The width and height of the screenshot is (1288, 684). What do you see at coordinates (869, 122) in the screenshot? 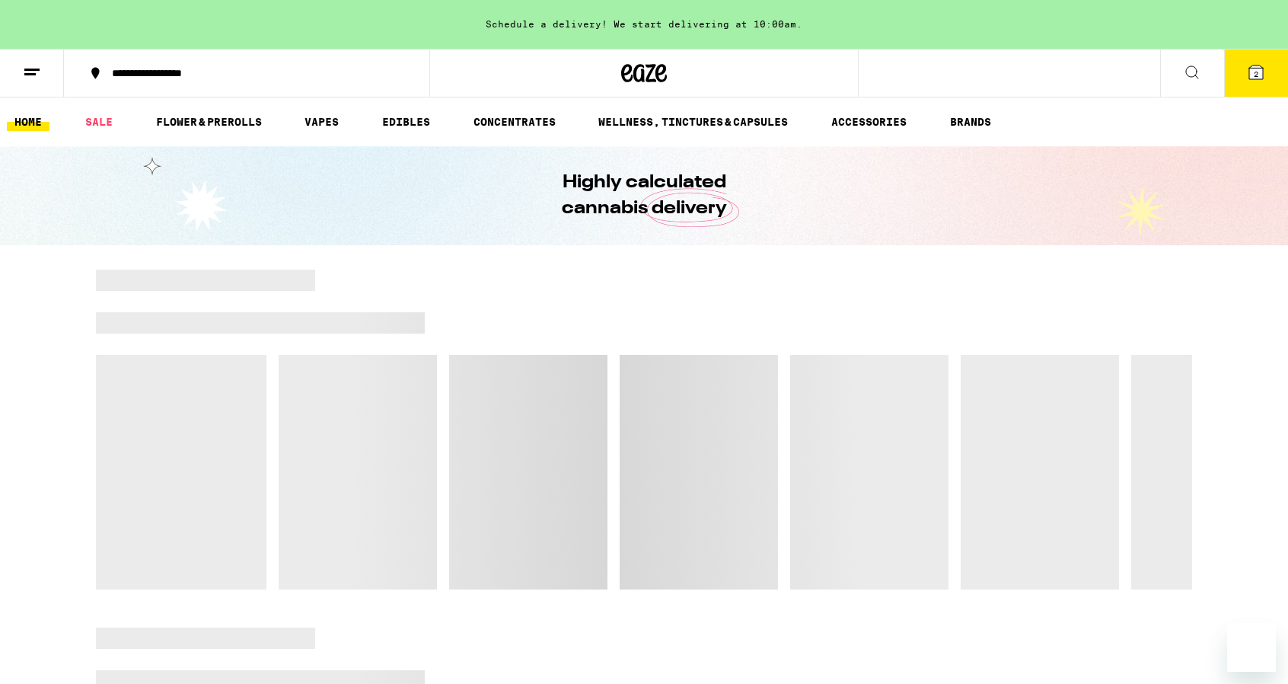
I see `a: ACCESSORIES` at bounding box center [869, 122].